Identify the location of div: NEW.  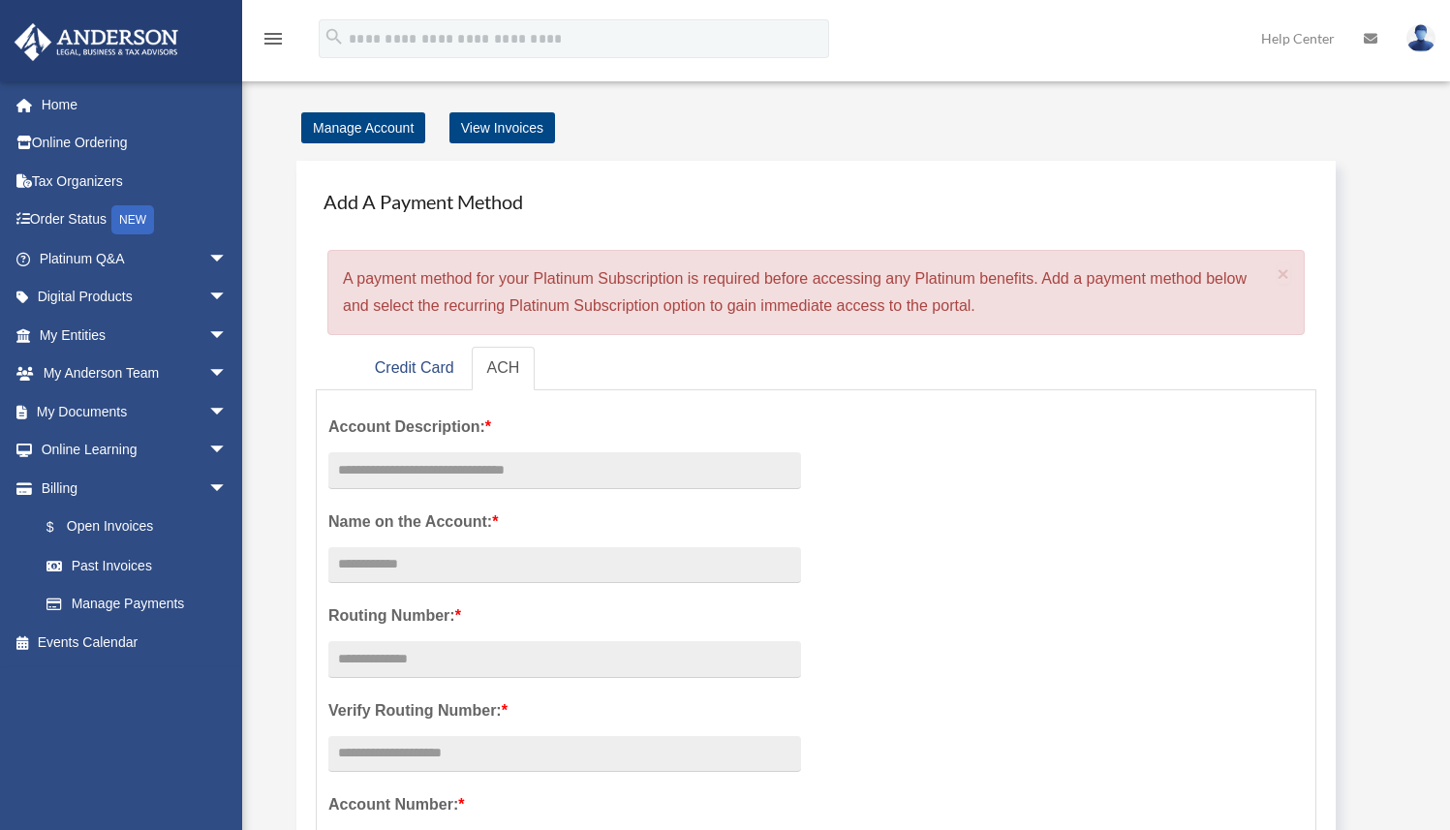
(133, 220).